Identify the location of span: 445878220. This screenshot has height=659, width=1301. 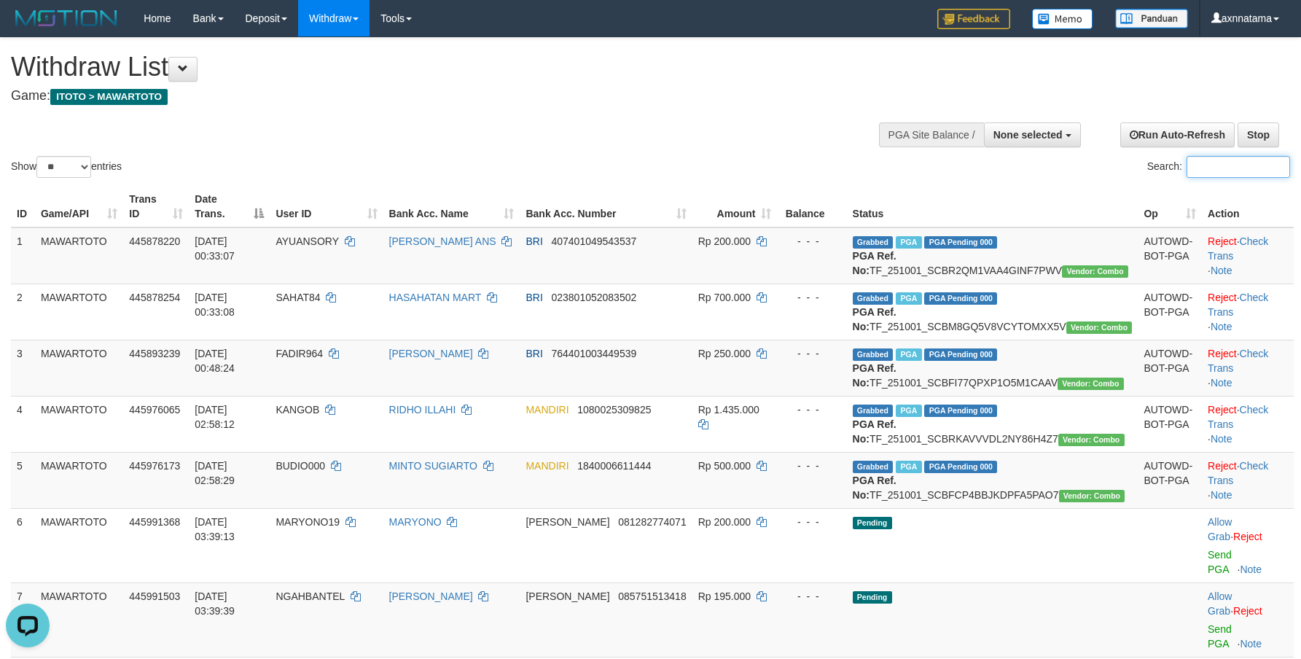
(154, 241).